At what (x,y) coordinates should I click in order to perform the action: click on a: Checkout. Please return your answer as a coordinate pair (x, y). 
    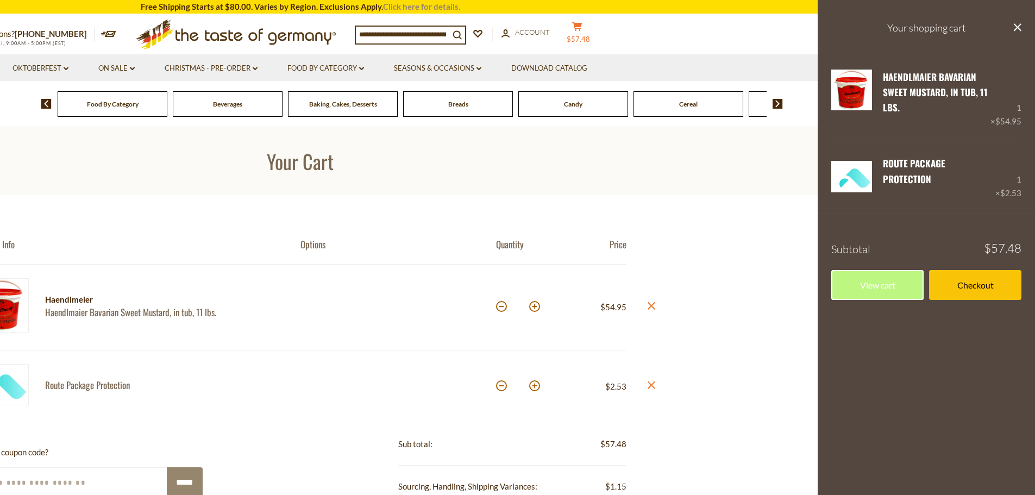
    Looking at the image, I should click on (975, 285).